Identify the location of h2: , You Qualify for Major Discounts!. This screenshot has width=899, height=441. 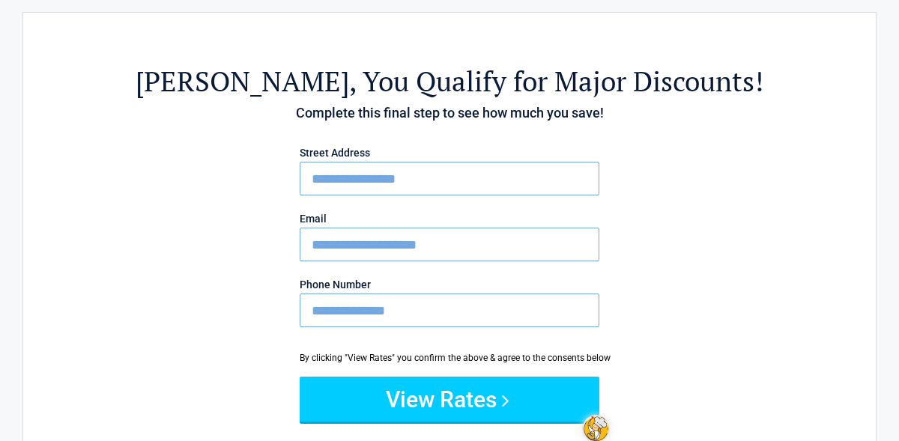
(450, 81).